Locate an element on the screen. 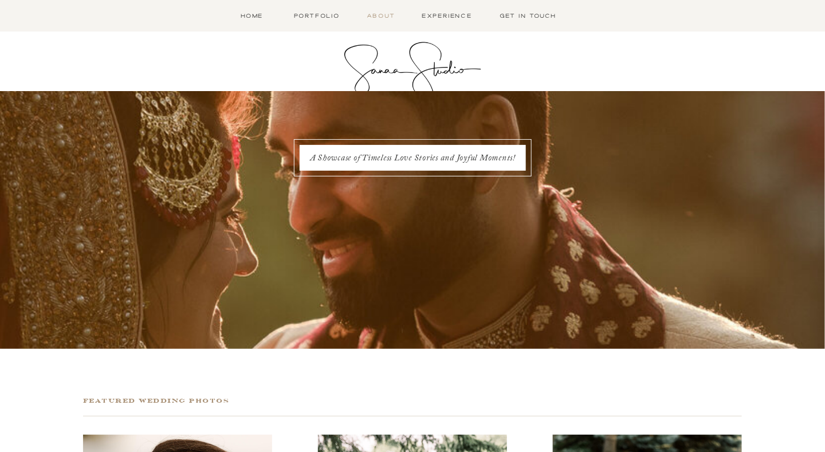  nav: Home is located at coordinates (251, 15).